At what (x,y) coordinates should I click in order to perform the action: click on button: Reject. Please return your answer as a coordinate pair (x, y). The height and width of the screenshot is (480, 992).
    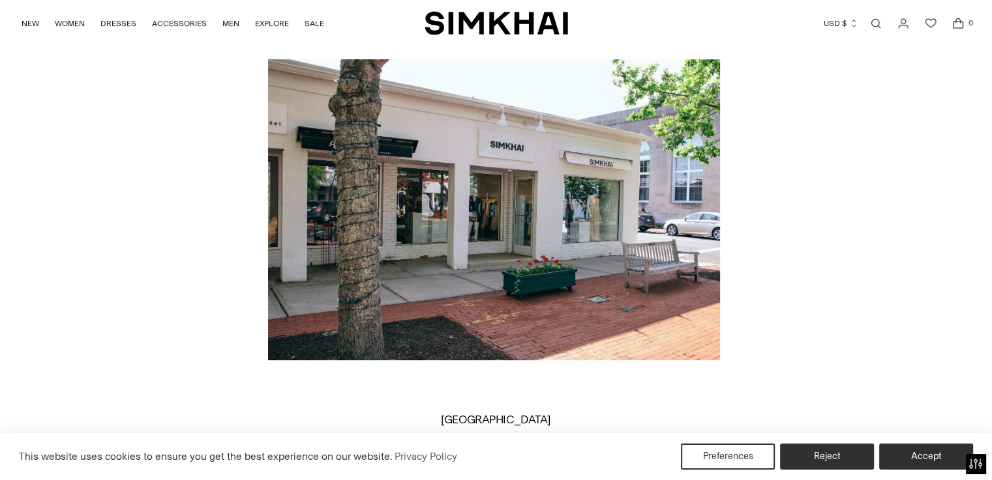
    Looking at the image, I should click on (827, 457).